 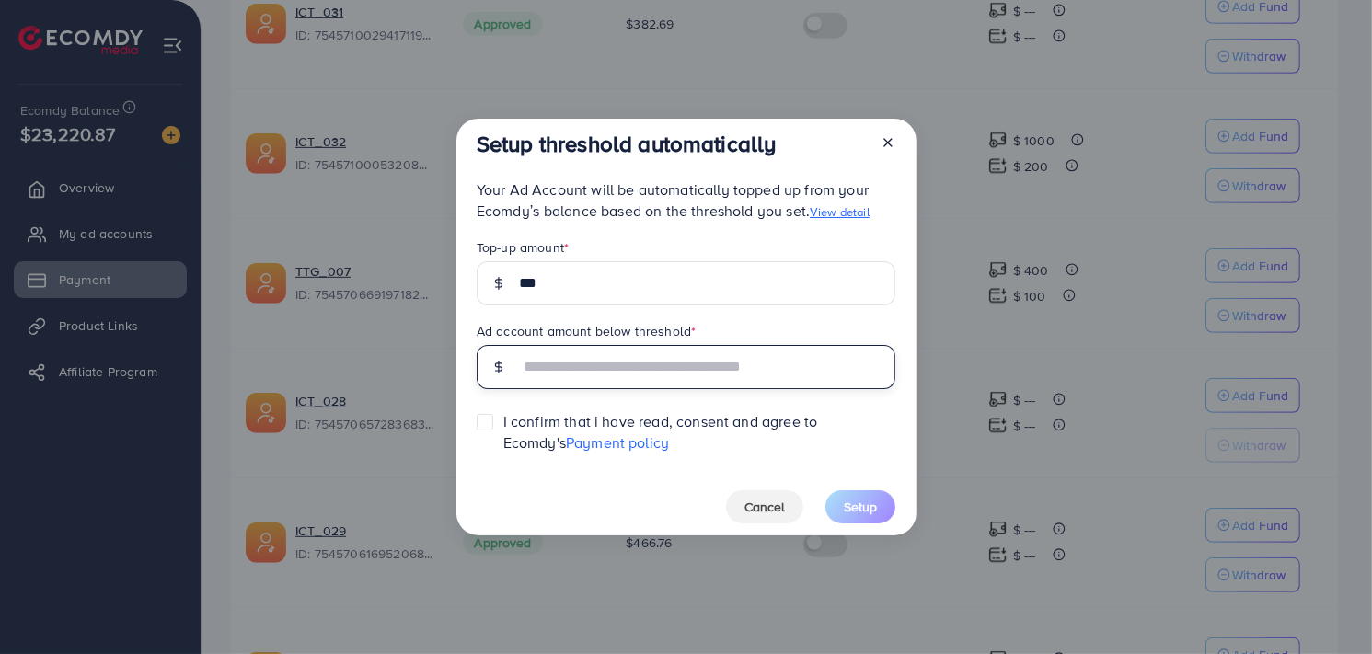 I want to click on a: Payment policy, so click(x=618, y=443).